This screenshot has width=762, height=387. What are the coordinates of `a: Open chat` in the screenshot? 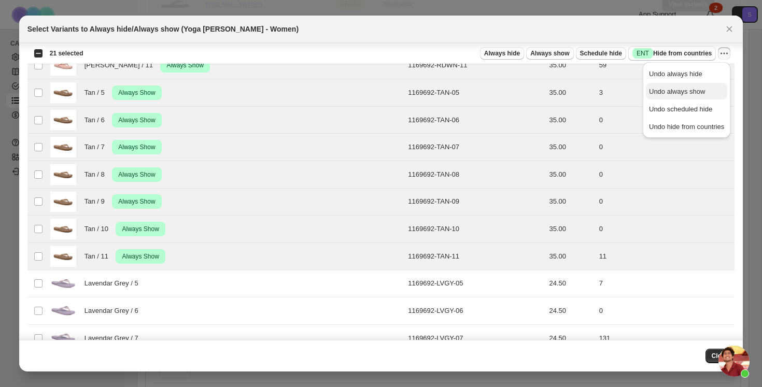 It's located at (734, 361).